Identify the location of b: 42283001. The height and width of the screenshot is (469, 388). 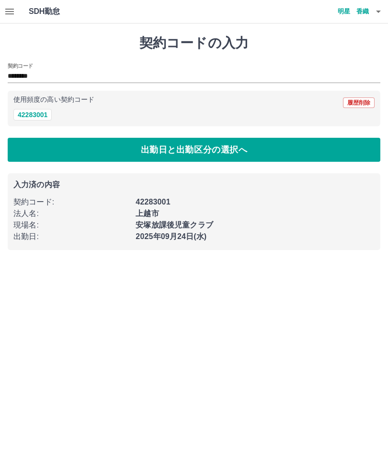
(153, 201).